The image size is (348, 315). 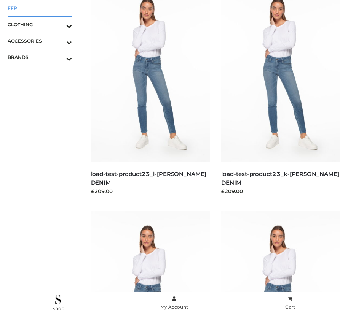 I want to click on a: BRANDSToggle Submenu, so click(x=40, y=57).